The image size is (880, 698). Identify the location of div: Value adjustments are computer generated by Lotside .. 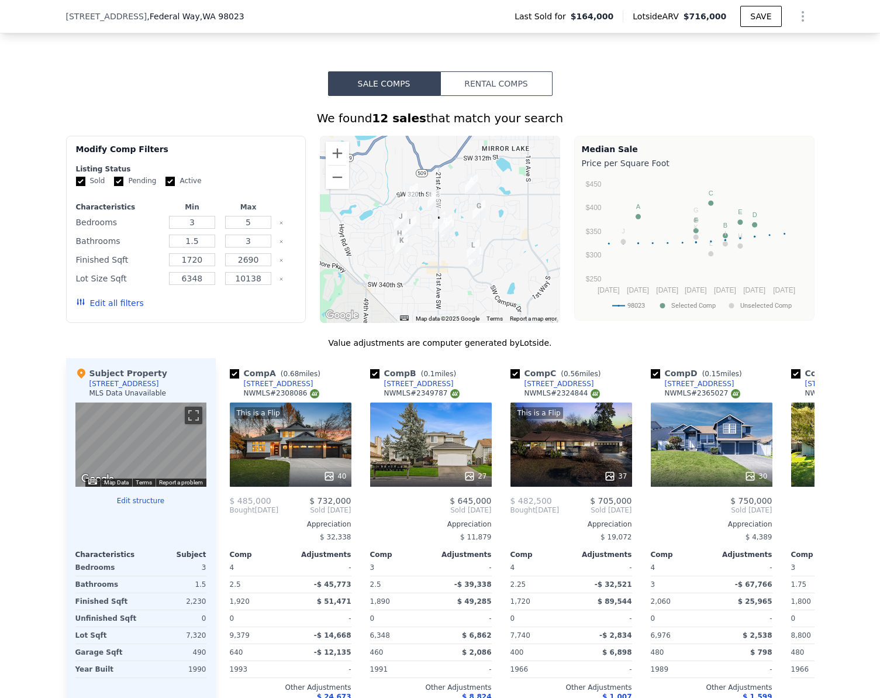
(440, 343).